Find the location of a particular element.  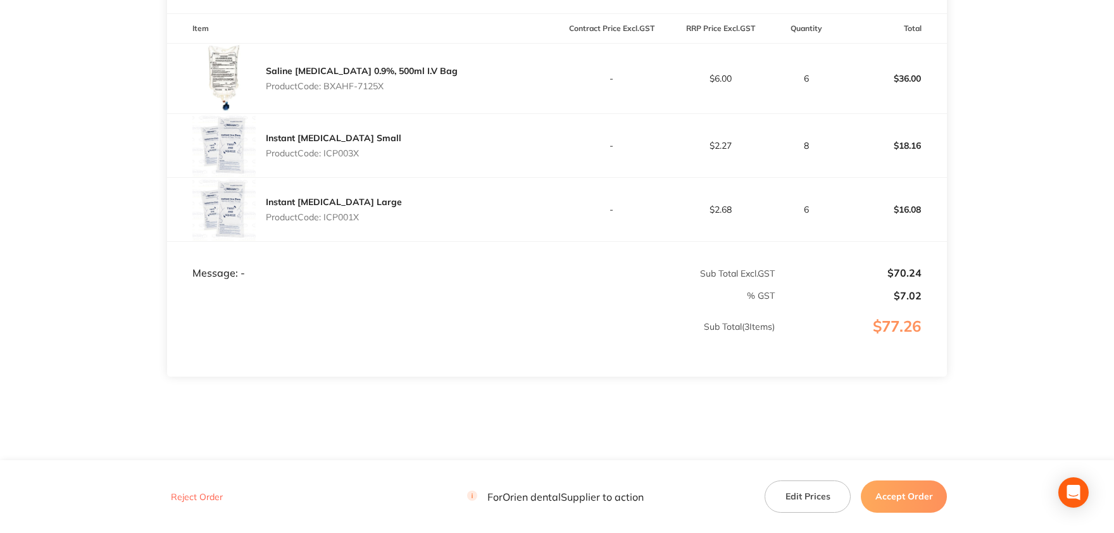

div: Open Intercom Messenger is located at coordinates (1074, 493).